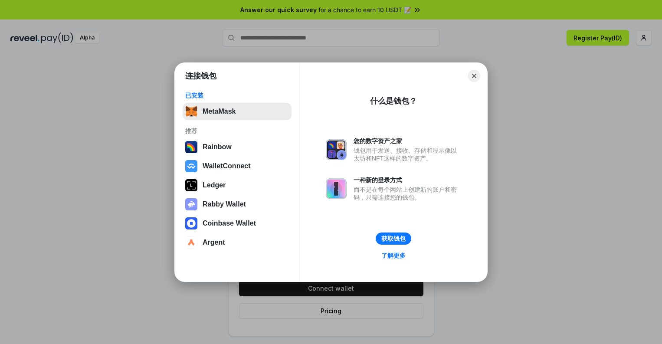 Image resolution: width=662 pixels, height=344 pixels. Describe the element at coordinates (217, 147) in the screenshot. I see `div: Rainbow` at that location.